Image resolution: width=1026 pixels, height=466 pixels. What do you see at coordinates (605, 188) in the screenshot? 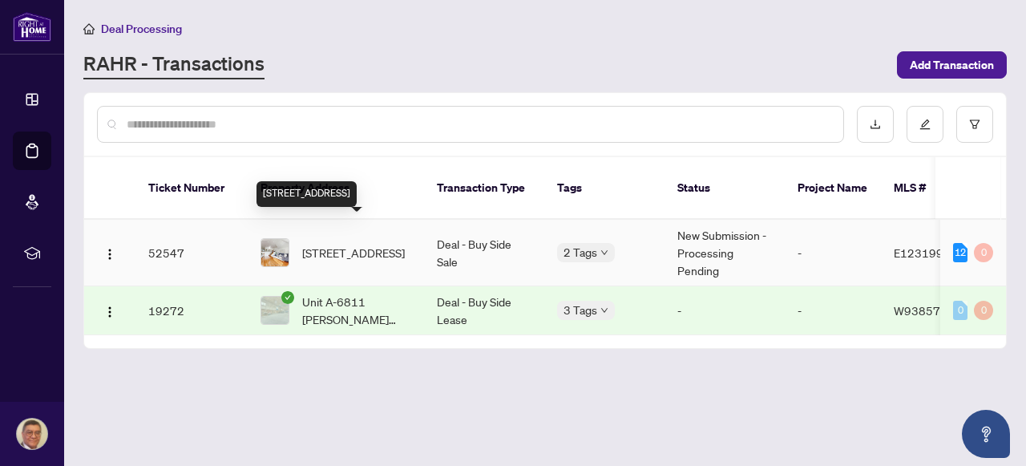
I see `th: Tags` at bounding box center [605, 188].